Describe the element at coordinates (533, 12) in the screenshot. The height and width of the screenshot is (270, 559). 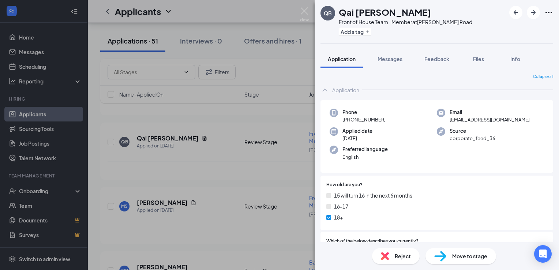
I see `svg: ArrowRight` at that location.